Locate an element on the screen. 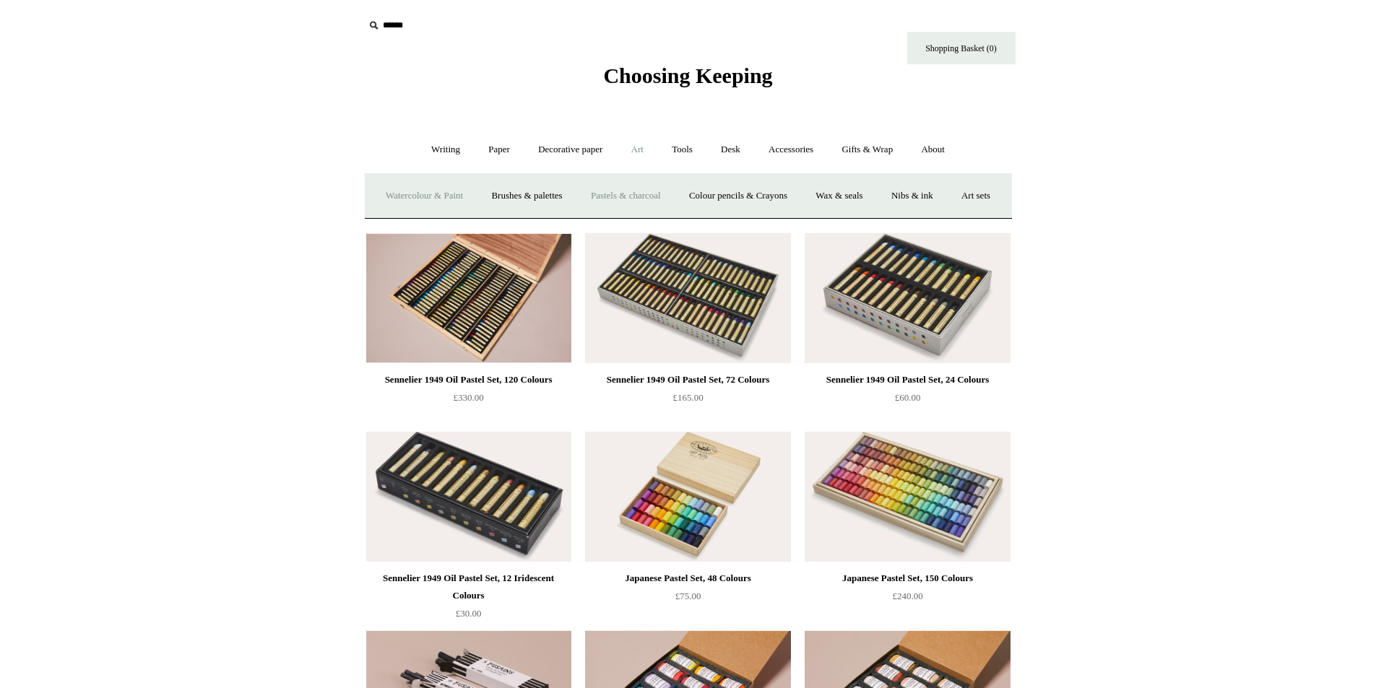  a: Desk is located at coordinates (730, 149).